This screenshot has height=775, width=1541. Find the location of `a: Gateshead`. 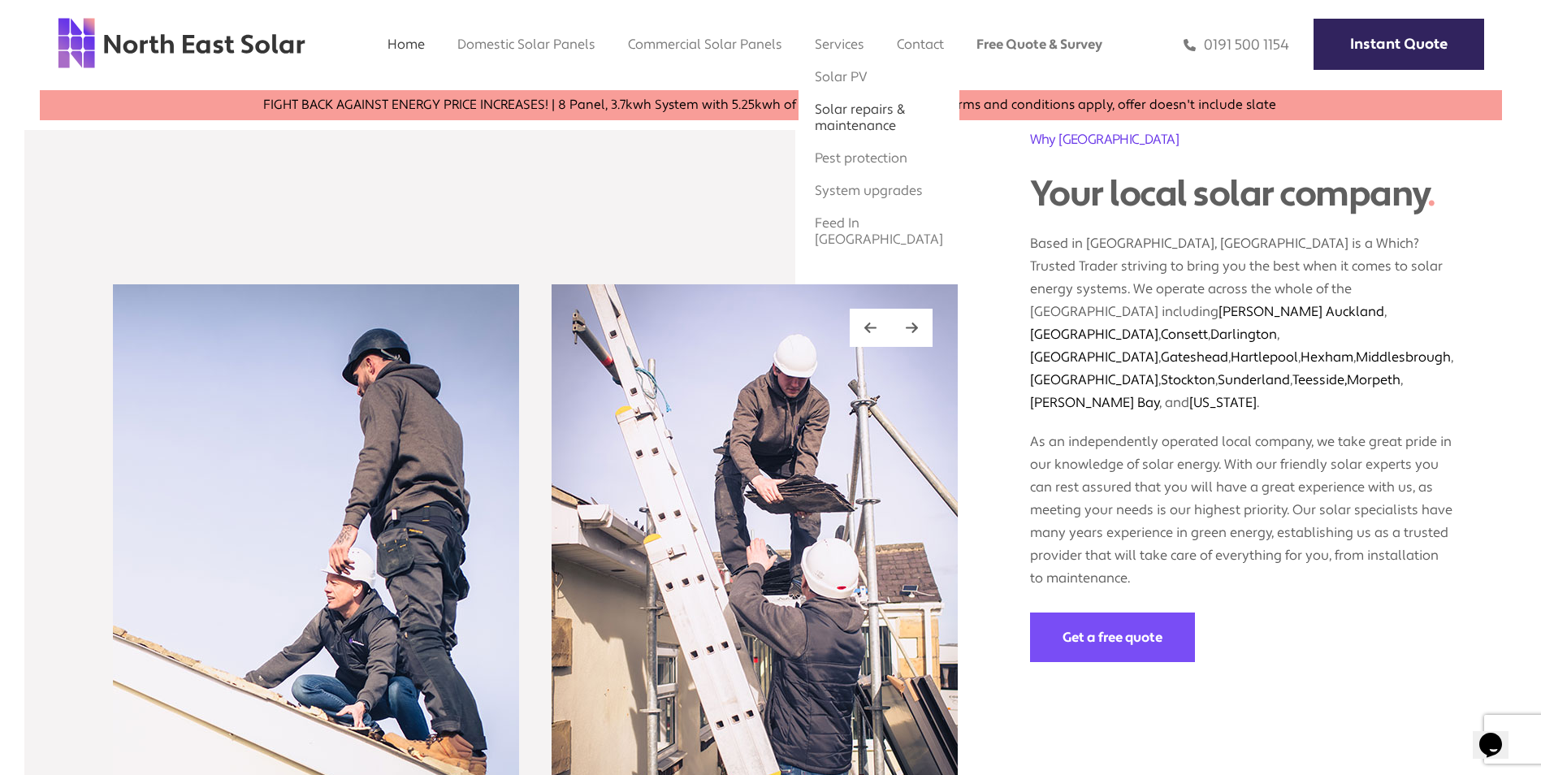

a: Gateshead is located at coordinates (1194, 357).